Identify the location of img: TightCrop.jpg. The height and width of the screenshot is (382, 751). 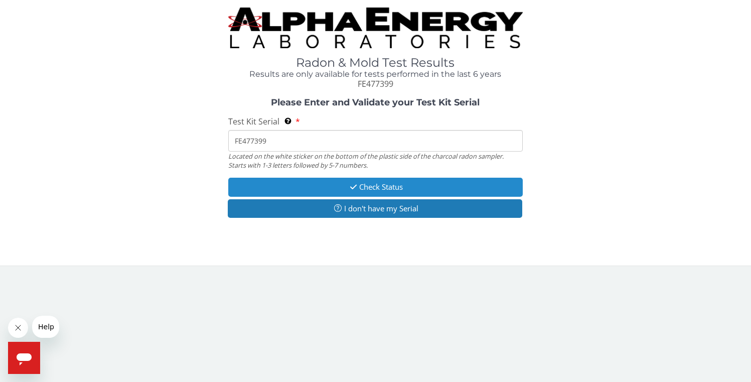
(375, 28).